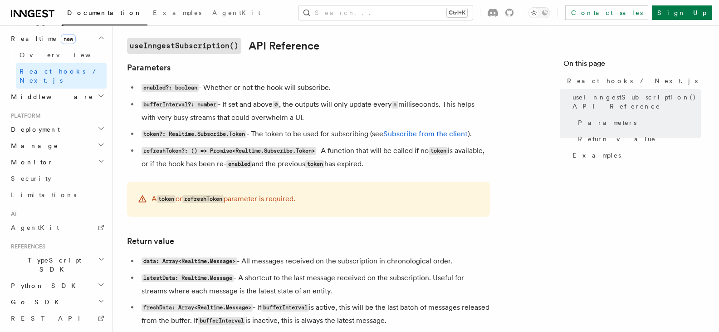  Describe the element at coordinates (386, 13) in the screenshot. I see `button: Search...Ctrl+K` at that location.